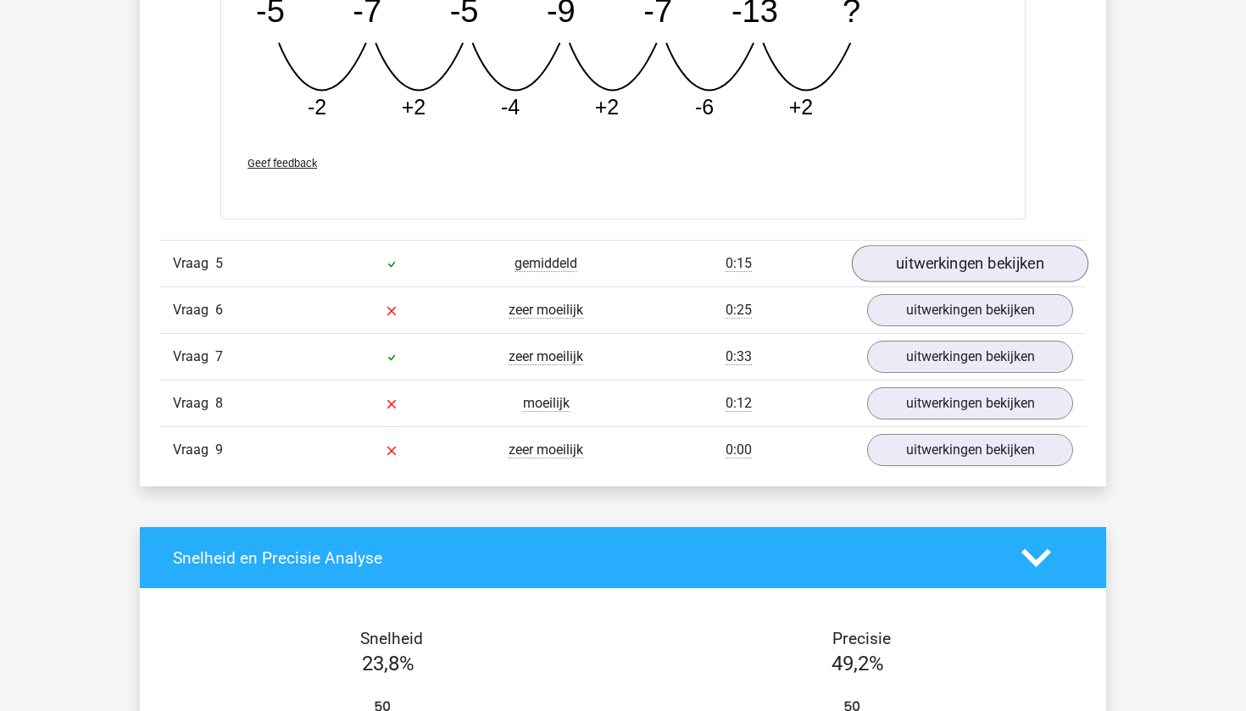 Image resolution: width=1246 pixels, height=711 pixels. I want to click on tspan: -6, so click(704, 107).